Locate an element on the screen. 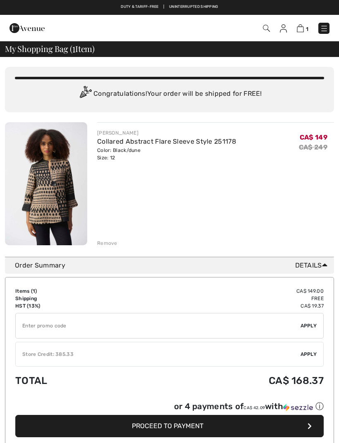 This screenshot has width=339, height=443. div: or 4 payments of with is located at coordinates (249, 406).